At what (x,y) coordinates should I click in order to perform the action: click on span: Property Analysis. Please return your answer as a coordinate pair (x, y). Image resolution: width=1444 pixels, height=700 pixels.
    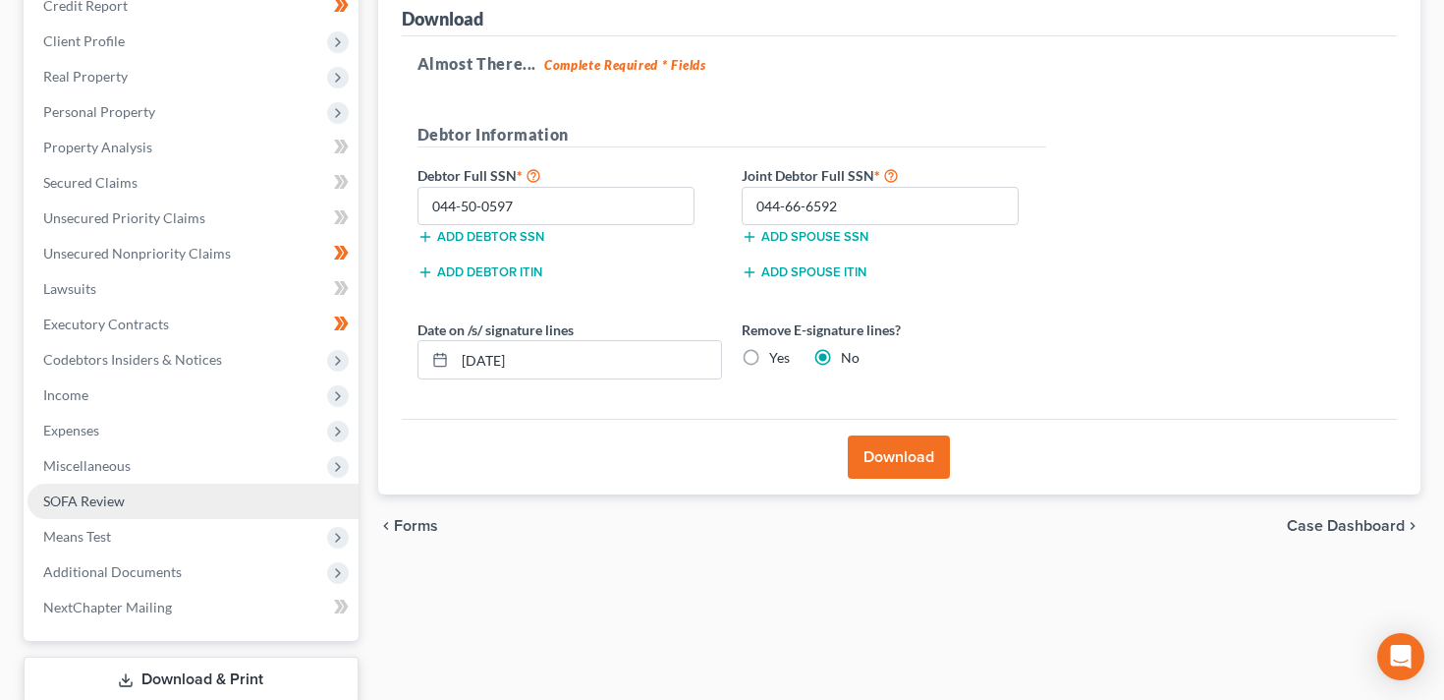
    Looking at the image, I should click on (97, 146).